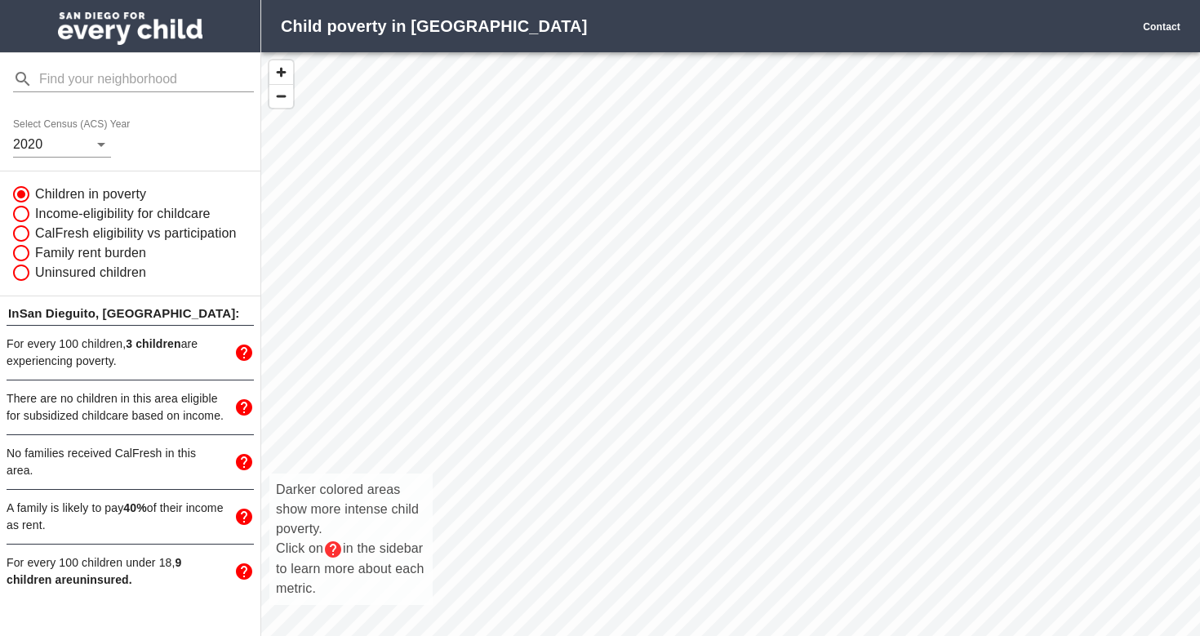  Describe the element at coordinates (1162, 27) in the screenshot. I see `strong: Contact` at that location.